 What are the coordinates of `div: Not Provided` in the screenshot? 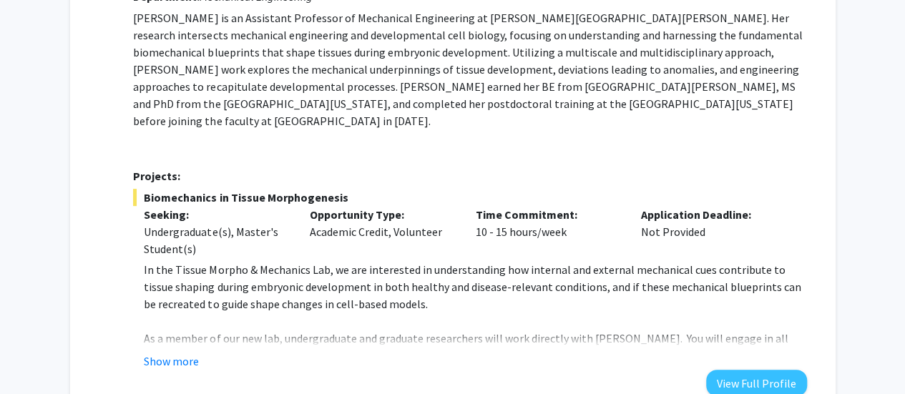 It's located at (713, 232).